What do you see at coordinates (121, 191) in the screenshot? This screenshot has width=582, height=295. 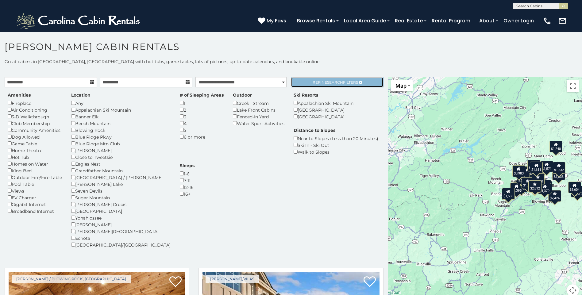 I see `div: Seven Devils` at bounding box center [121, 191].